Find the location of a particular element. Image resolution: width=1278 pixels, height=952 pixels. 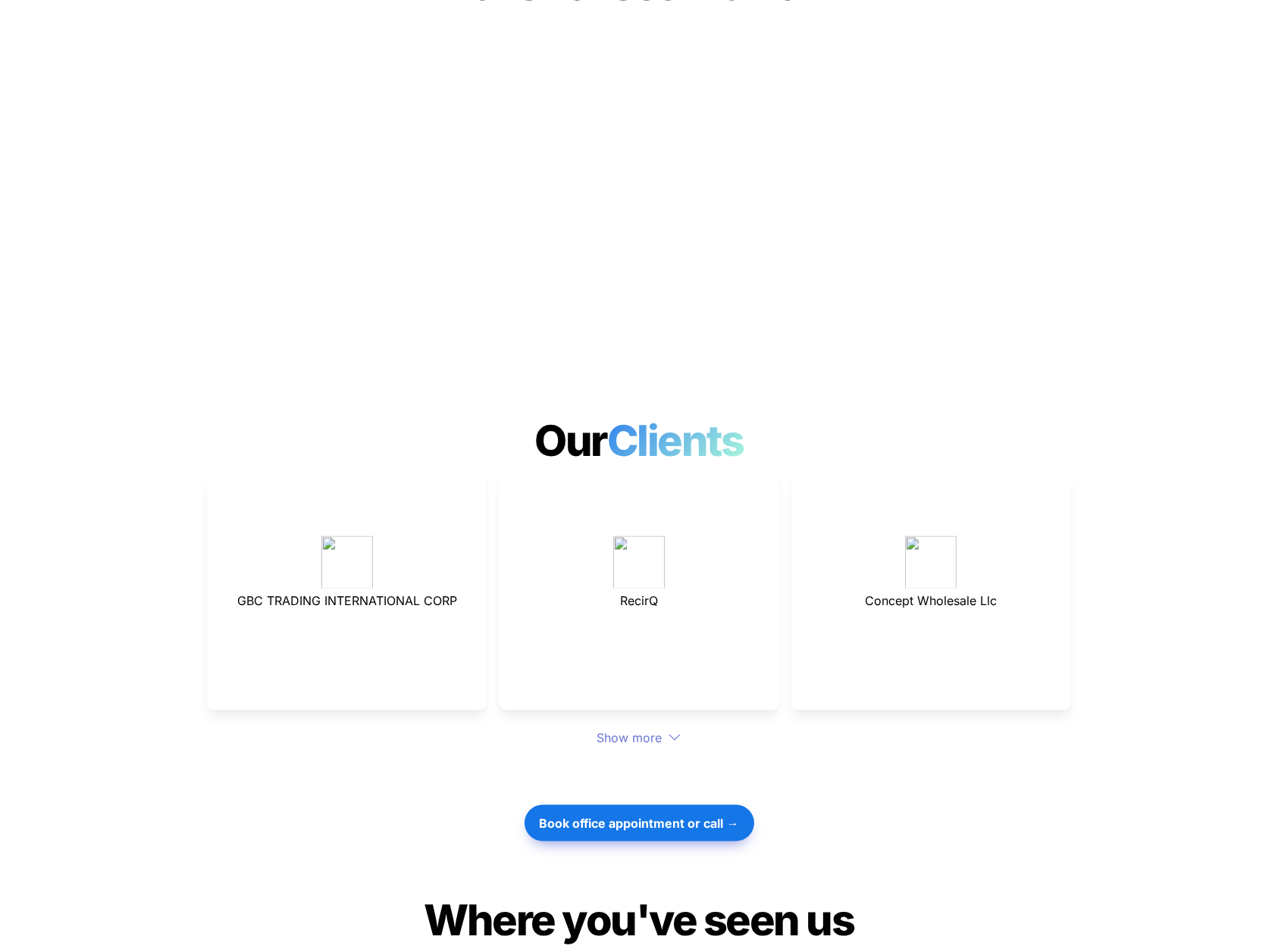

span: Clients is located at coordinates (679, 441).